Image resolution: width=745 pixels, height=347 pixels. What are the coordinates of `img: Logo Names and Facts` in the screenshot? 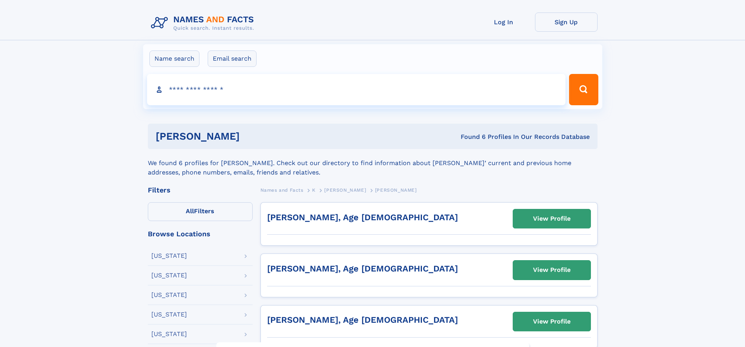 It's located at (204, 23).